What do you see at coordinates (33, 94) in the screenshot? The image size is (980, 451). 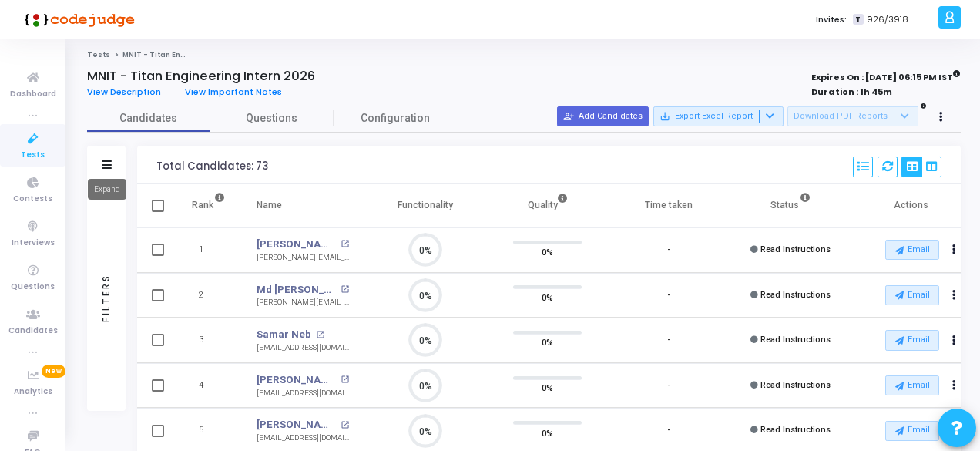 I see `span: Dashboard` at bounding box center [33, 94].